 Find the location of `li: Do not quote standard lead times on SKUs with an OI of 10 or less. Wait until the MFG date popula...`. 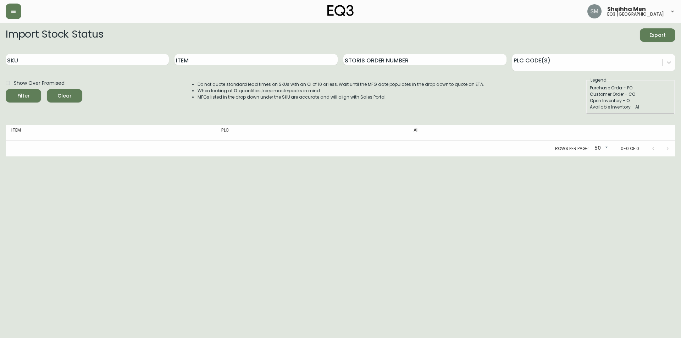

li: Do not quote standard lead times on SKUs with an OI of 10 or less. Wait until the MFG date popula... is located at coordinates (341, 84).